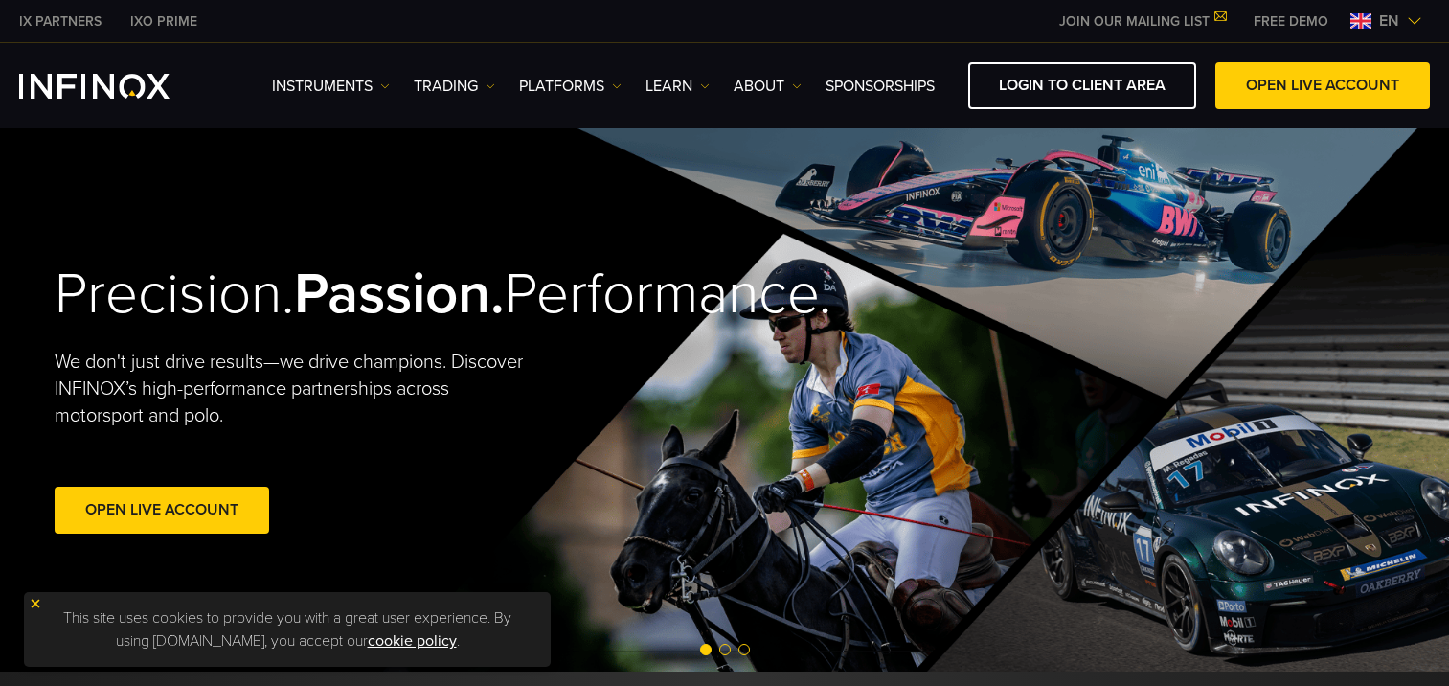  What do you see at coordinates (1291, 21) in the screenshot?
I see `a: INFINOX MENU` at bounding box center [1291, 21].